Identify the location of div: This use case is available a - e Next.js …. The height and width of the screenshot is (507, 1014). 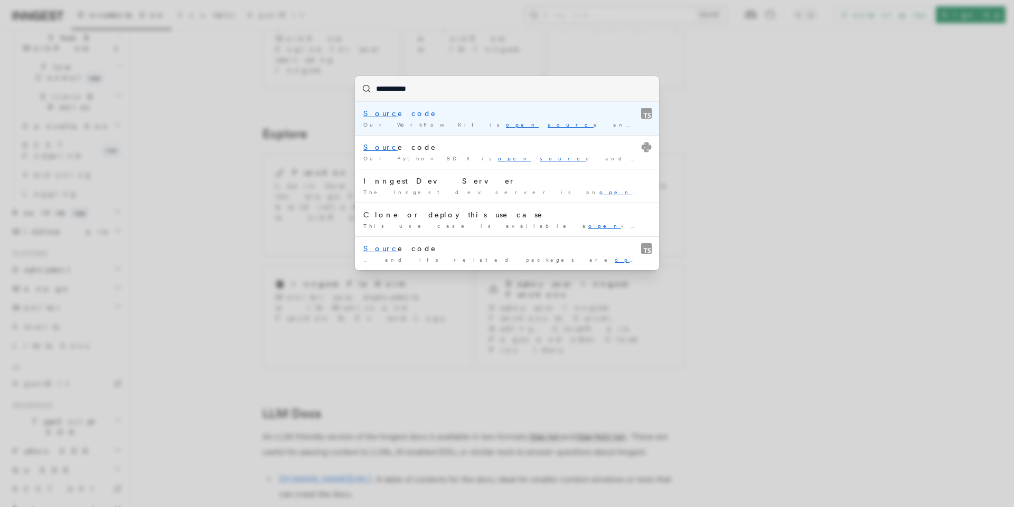
(507, 226).